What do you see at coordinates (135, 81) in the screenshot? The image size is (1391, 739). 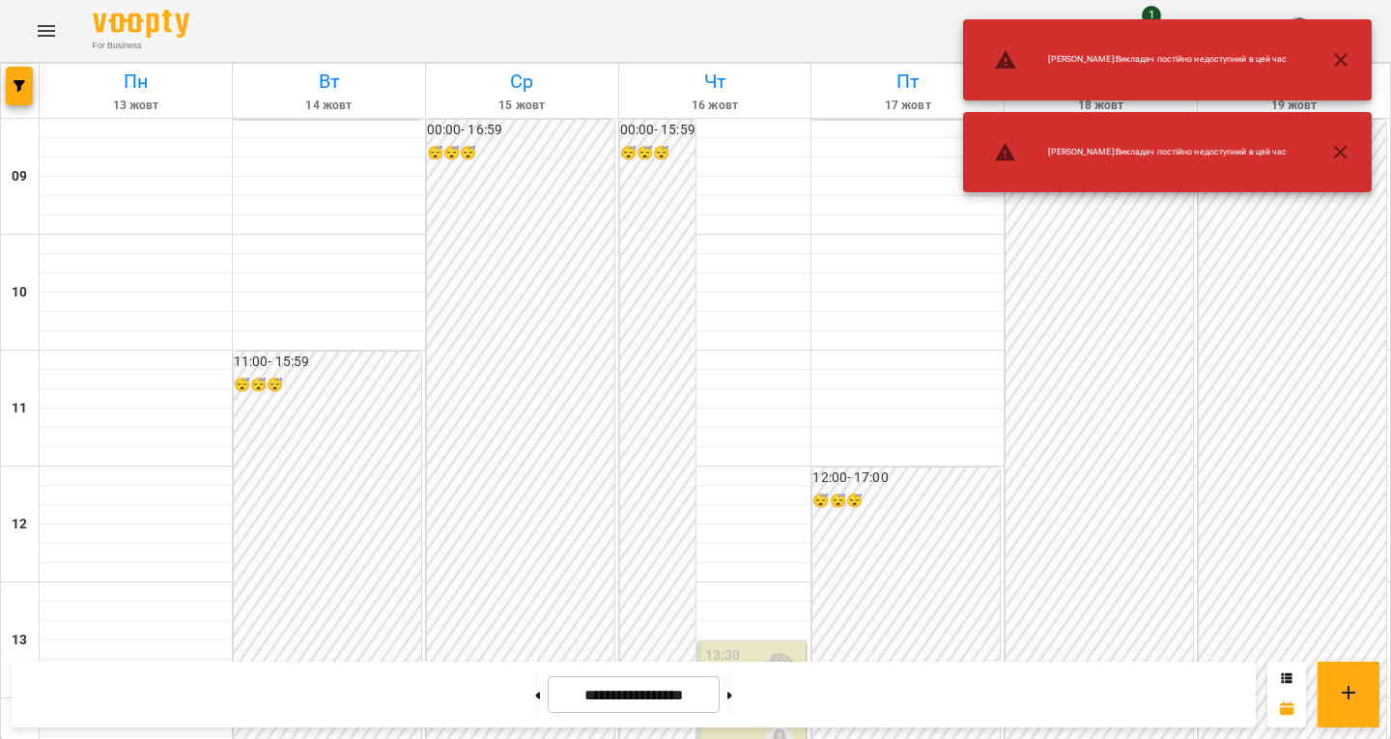 I see `h6: Пн` at bounding box center [135, 81].